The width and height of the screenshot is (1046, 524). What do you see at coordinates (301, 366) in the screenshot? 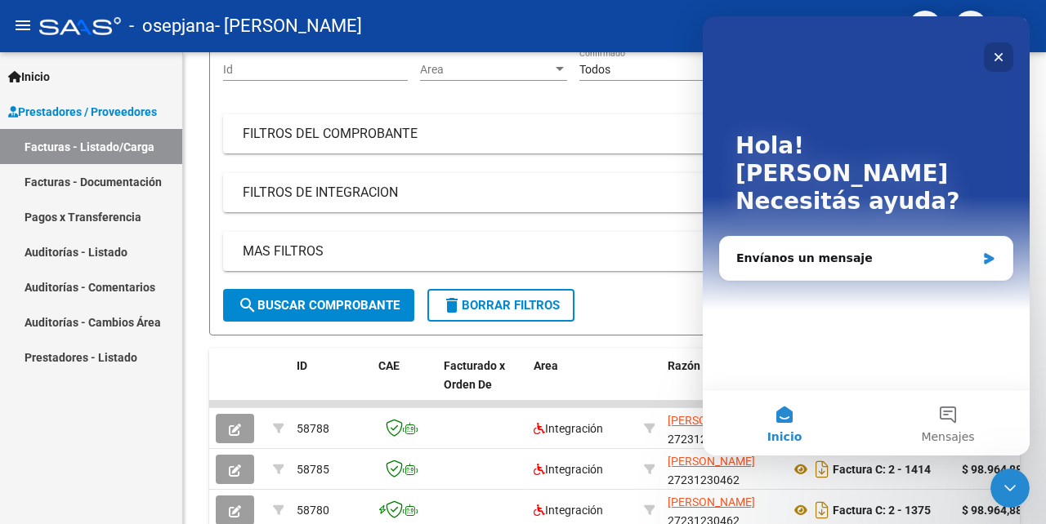
I see `span: ID` at bounding box center [301, 366].